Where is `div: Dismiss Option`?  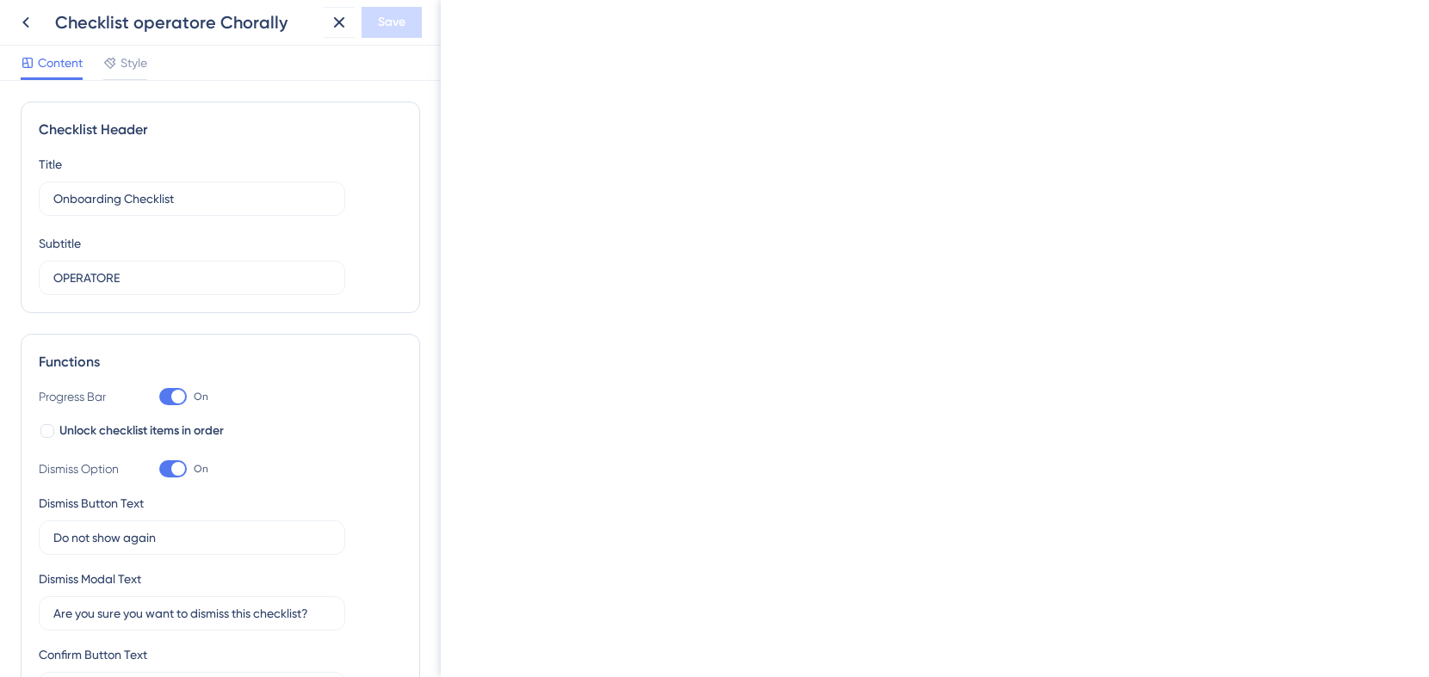
div: Dismiss Option is located at coordinates (82, 469).